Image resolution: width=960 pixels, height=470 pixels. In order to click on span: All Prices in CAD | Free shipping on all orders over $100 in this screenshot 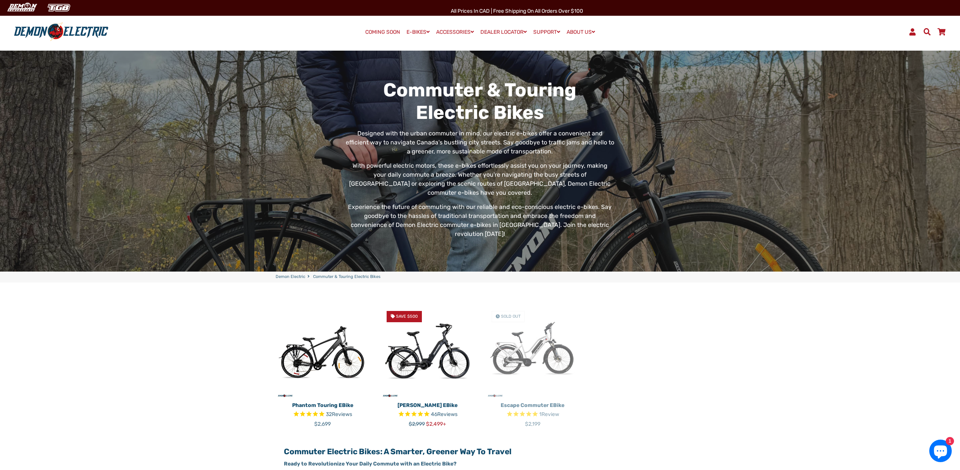, I will do `click(517, 11)`.